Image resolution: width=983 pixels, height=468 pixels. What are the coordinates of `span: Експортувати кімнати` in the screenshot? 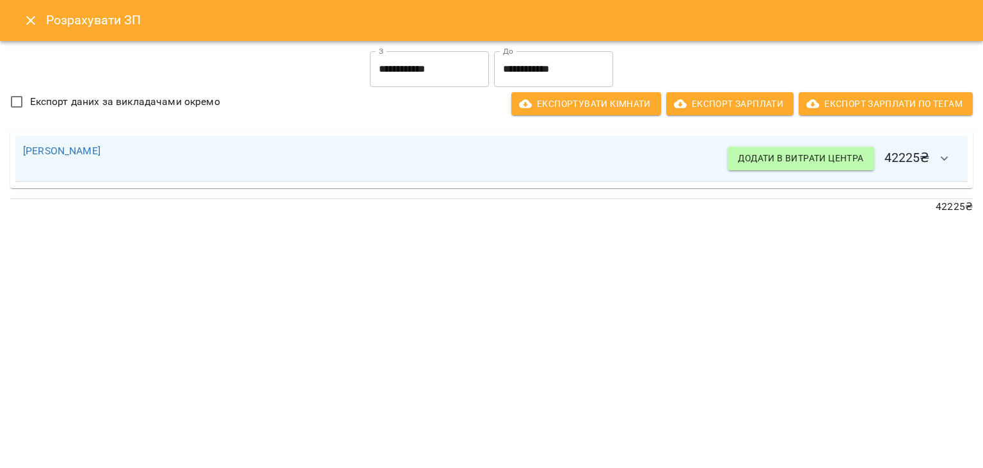 It's located at (586, 104).